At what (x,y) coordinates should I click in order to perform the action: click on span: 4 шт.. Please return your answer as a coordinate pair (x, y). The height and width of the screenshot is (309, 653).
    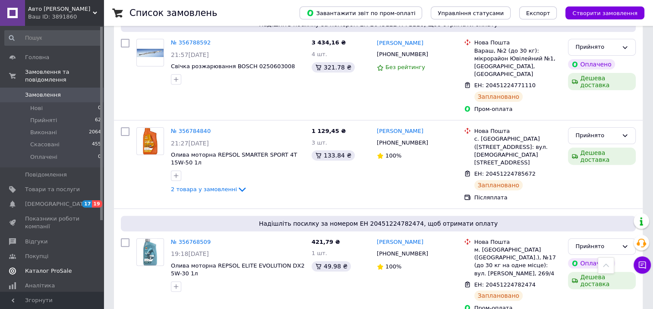
    Looking at the image, I should click on (319, 54).